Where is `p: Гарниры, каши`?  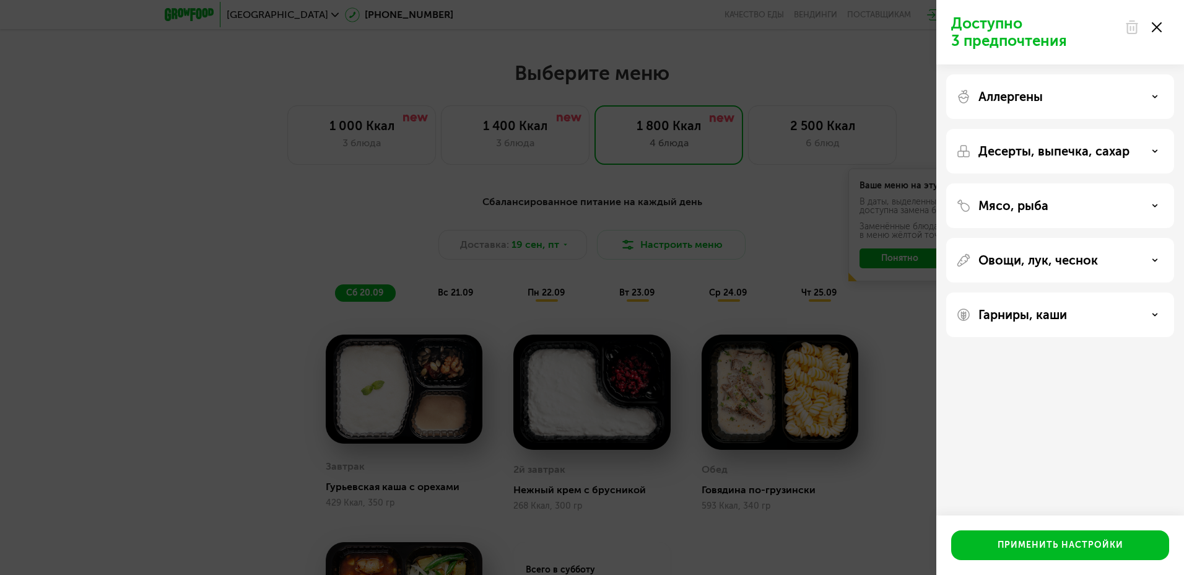
p: Гарниры, каши is located at coordinates (1022, 315).